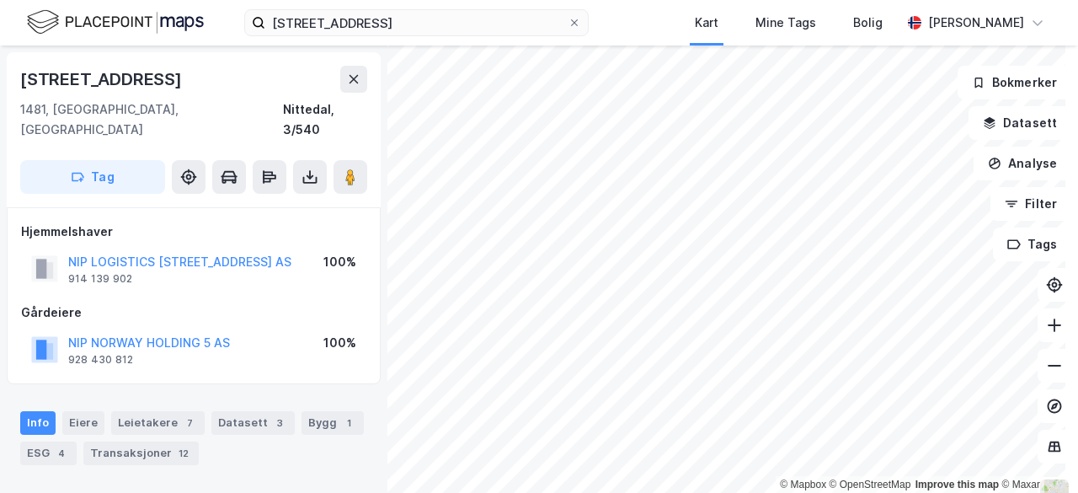 The image size is (1078, 493). I want to click on div: Nittedal, 3/540, so click(325, 120).